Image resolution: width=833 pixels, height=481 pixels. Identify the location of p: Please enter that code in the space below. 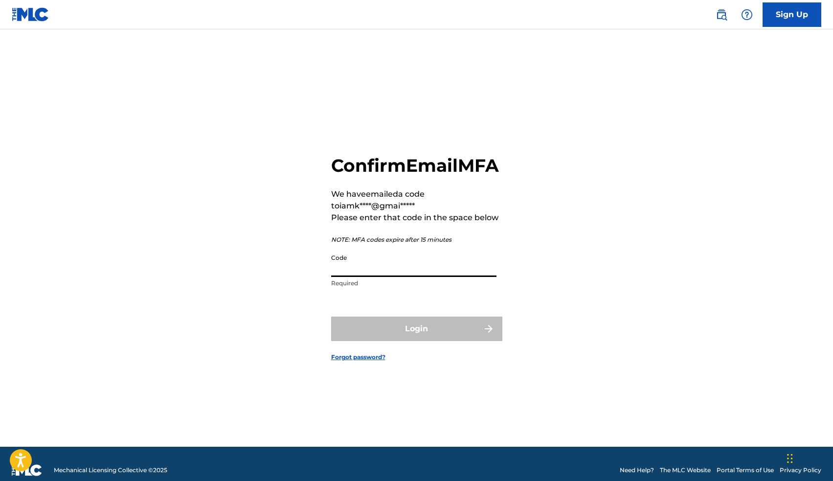
(417, 218).